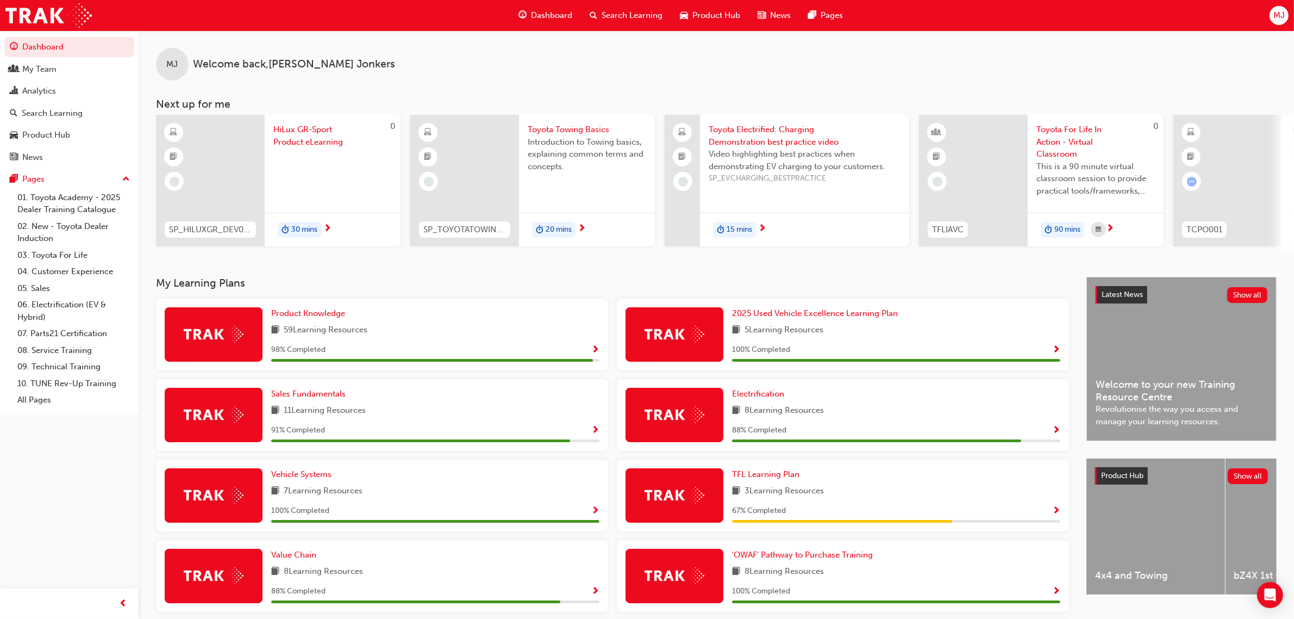 The width and height of the screenshot is (1294, 619). What do you see at coordinates (710, 15) in the screenshot?
I see `a: car-iconProduct Hub` at bounding box center [710, 15].